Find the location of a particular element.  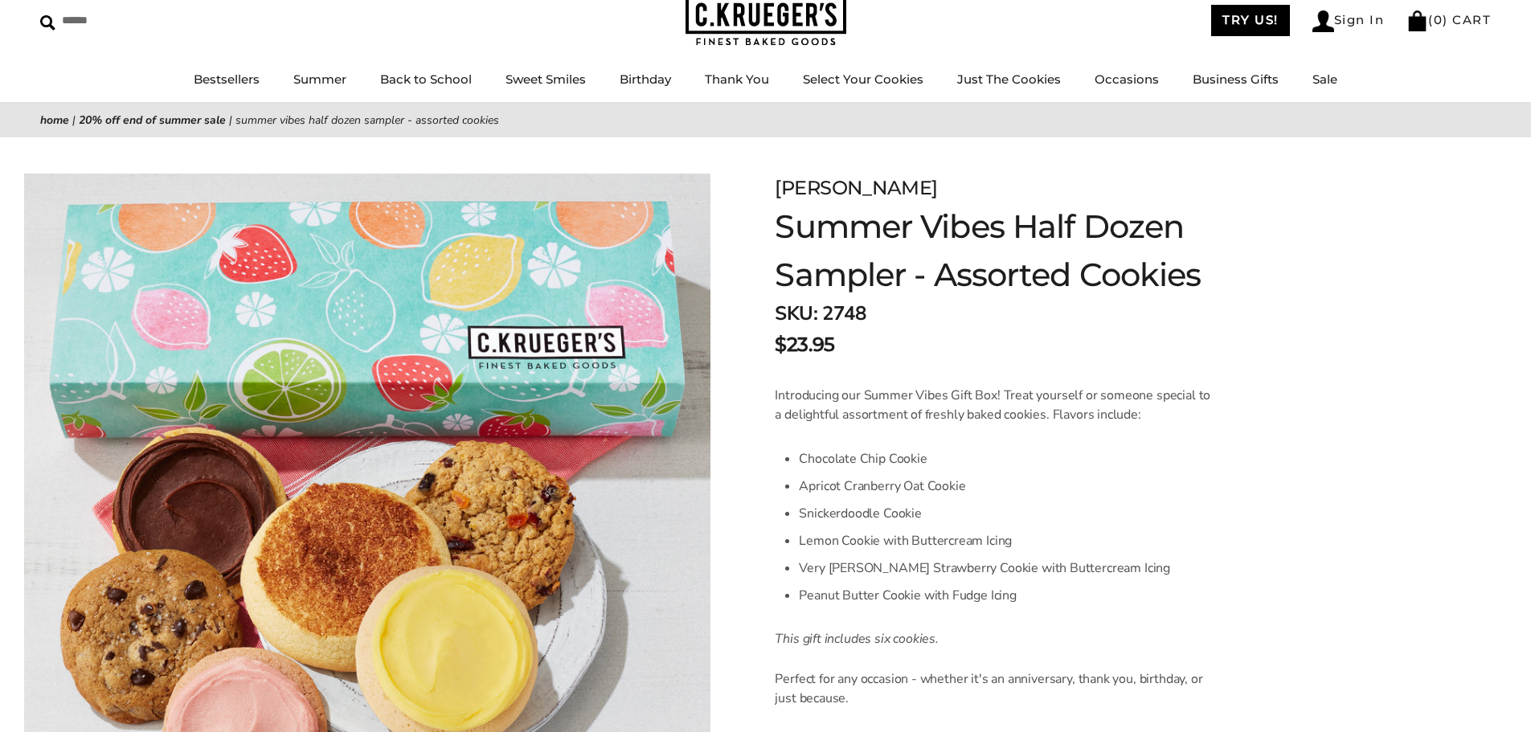

a: Summer is located at coordinates (320, 79).